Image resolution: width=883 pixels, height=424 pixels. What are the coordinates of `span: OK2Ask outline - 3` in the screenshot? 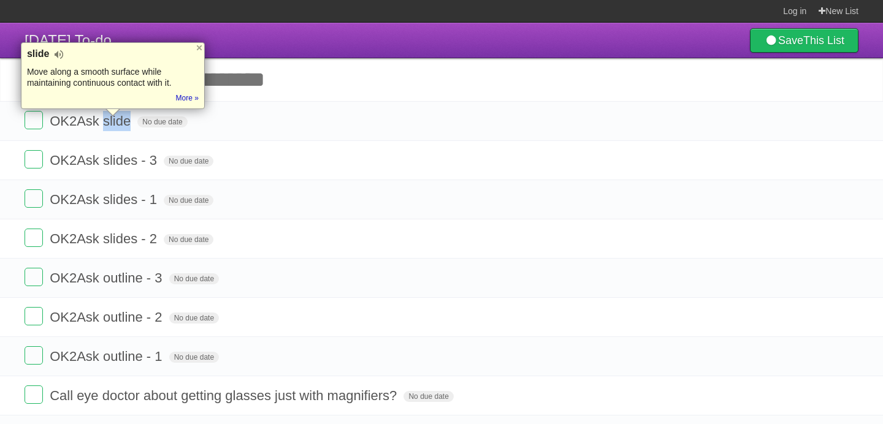 It's located at (107, 278).